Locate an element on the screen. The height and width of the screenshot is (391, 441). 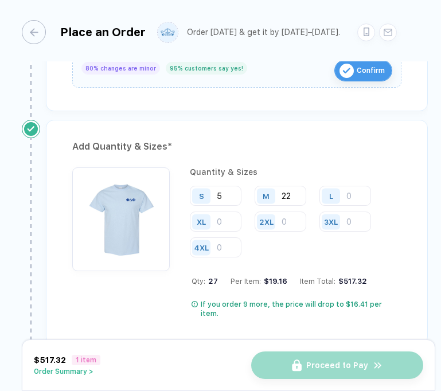
div: Qty: is located at coordinates (205, 281).